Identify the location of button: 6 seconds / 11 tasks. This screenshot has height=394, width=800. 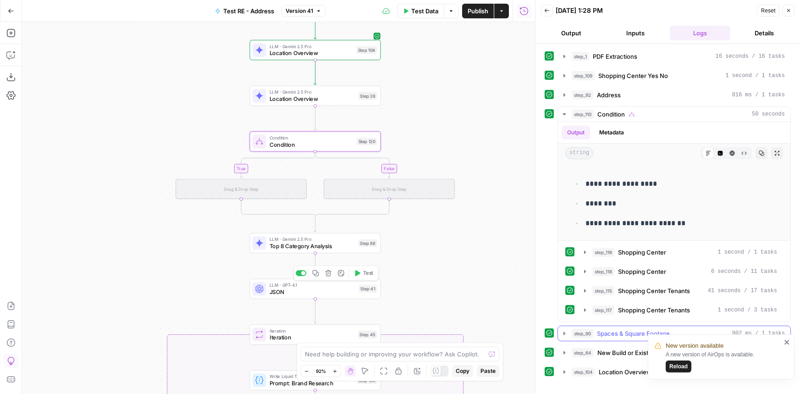
(681, 272).